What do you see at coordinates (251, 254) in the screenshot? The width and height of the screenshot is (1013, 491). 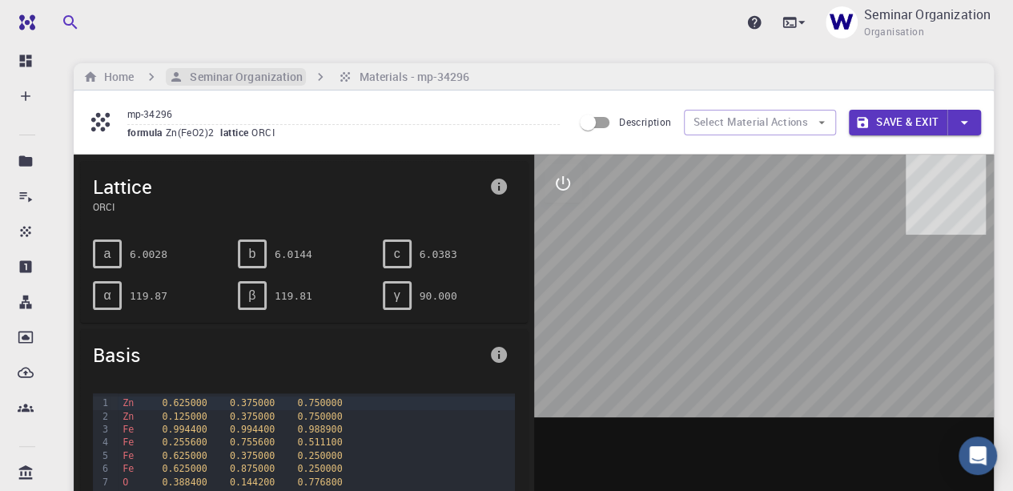 I see `span: b` at bounding box center [251, 254].